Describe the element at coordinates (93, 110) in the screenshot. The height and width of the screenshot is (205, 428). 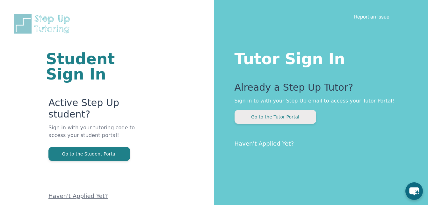
I see `p: Active Step Up student?` at that location.